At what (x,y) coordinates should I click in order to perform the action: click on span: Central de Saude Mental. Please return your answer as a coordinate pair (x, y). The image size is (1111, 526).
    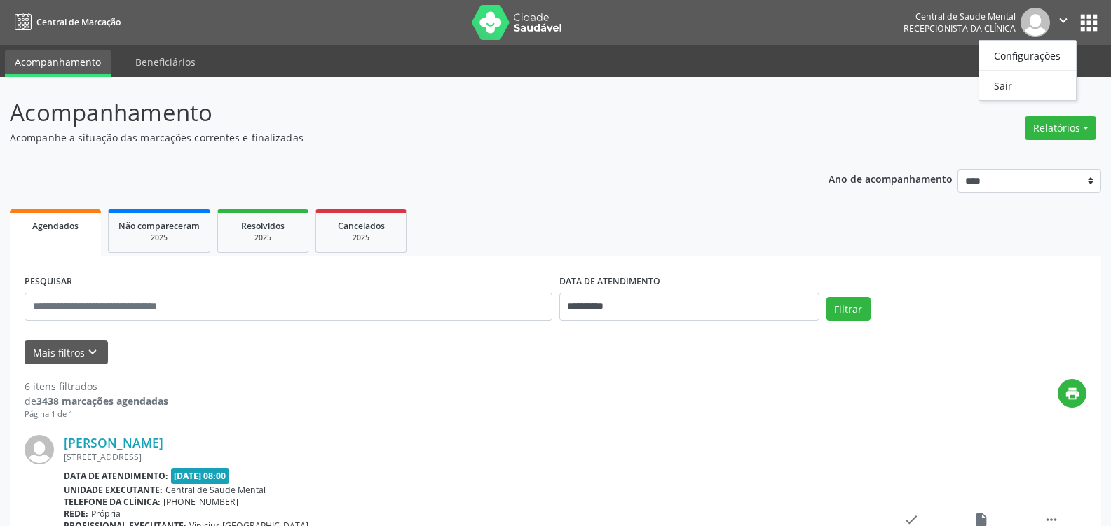
    Looking at the image, I should click on (215, 490).